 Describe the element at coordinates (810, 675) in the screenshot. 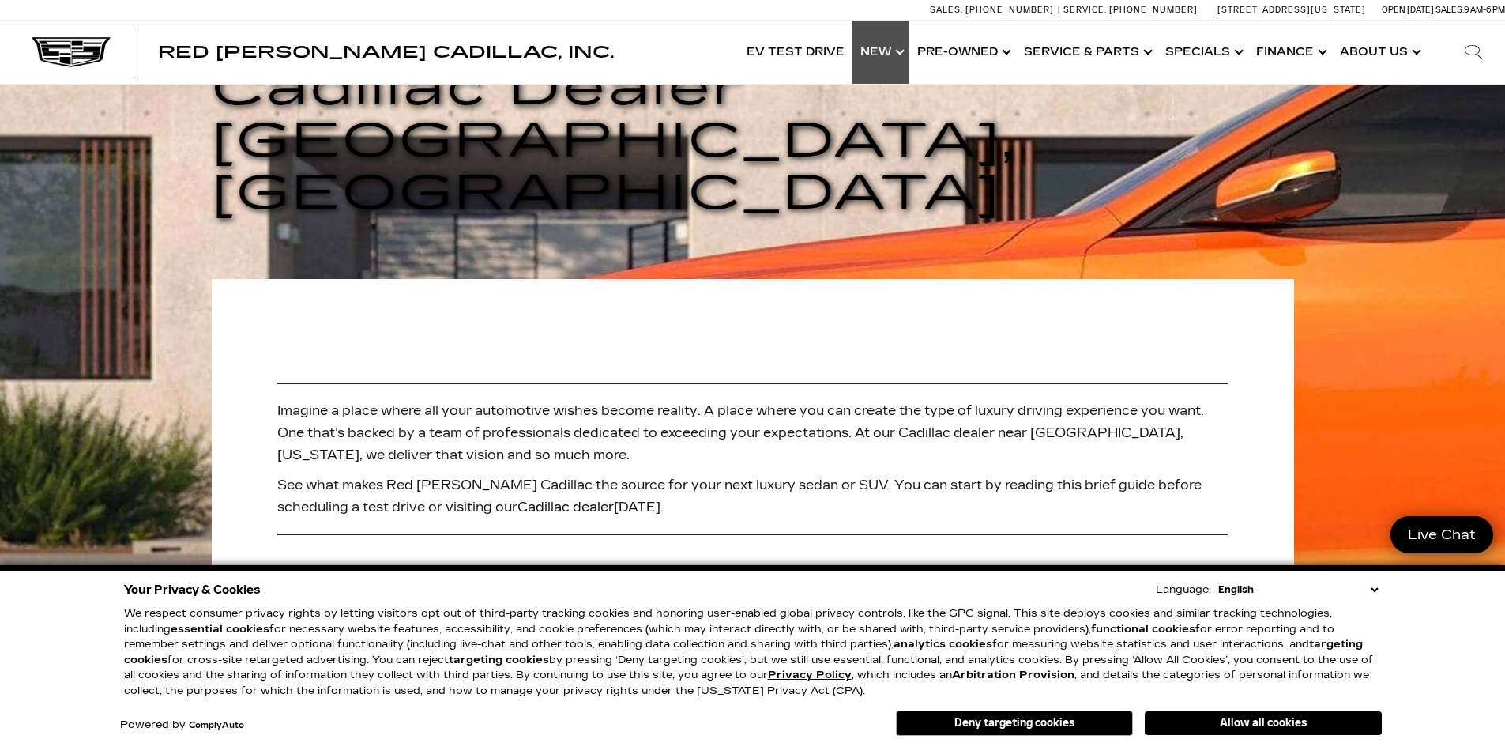

I see `u: Privacy Policy` at that location.